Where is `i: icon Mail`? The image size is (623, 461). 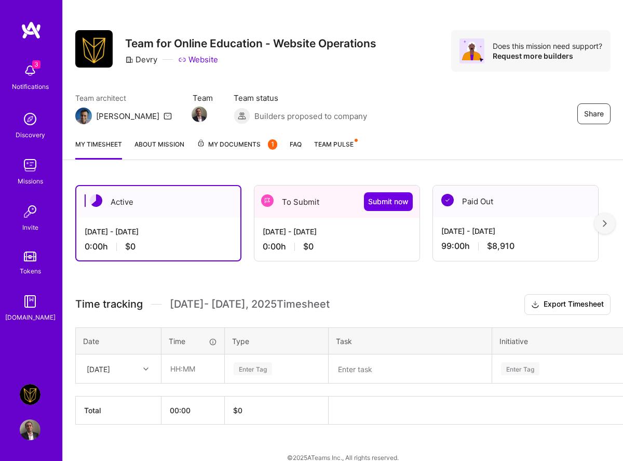
i: icon Mail is located at coordinates (168, 116).